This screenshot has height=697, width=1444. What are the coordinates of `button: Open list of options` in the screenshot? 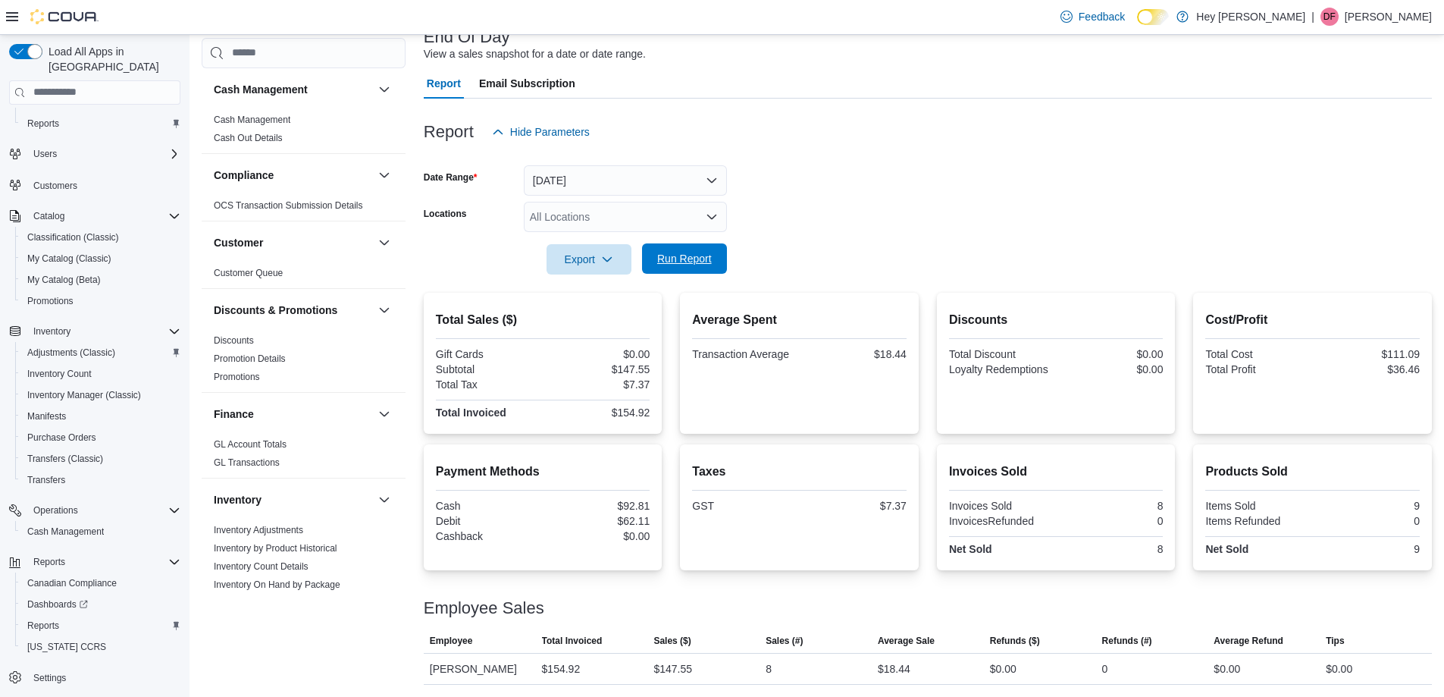 It's located at (712, 217).